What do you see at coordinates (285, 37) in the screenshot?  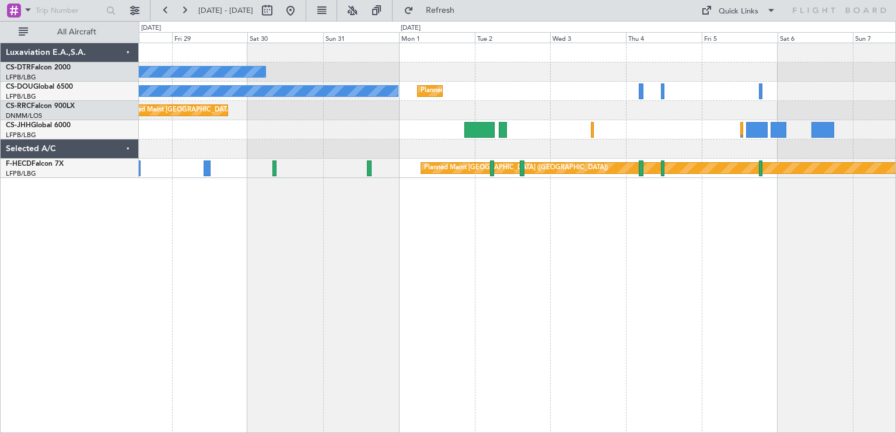 I see `div: Sat 30` at bounding box center [285, 37].